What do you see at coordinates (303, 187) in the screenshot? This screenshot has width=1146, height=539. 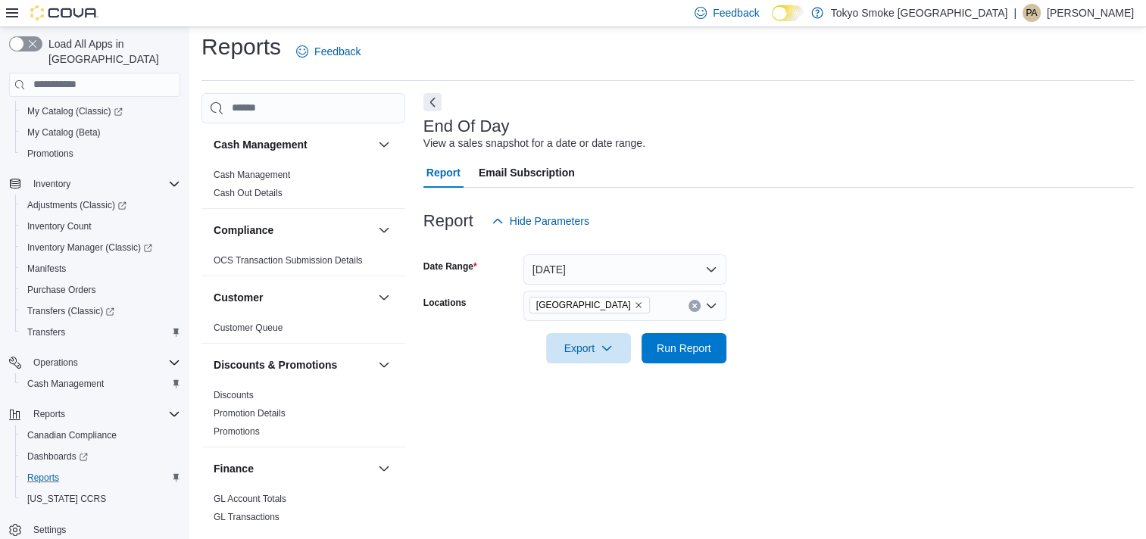 I see `div: Cash Management` at bounding box center [303, 187].